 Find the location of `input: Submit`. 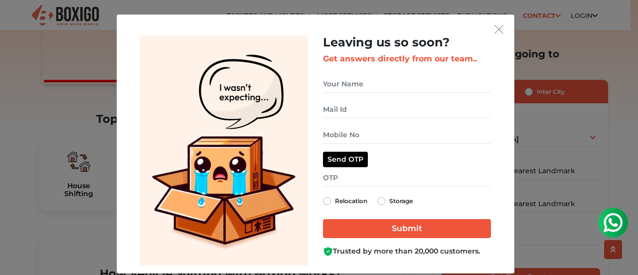

input: Submit is located at coordinates (407, 228).